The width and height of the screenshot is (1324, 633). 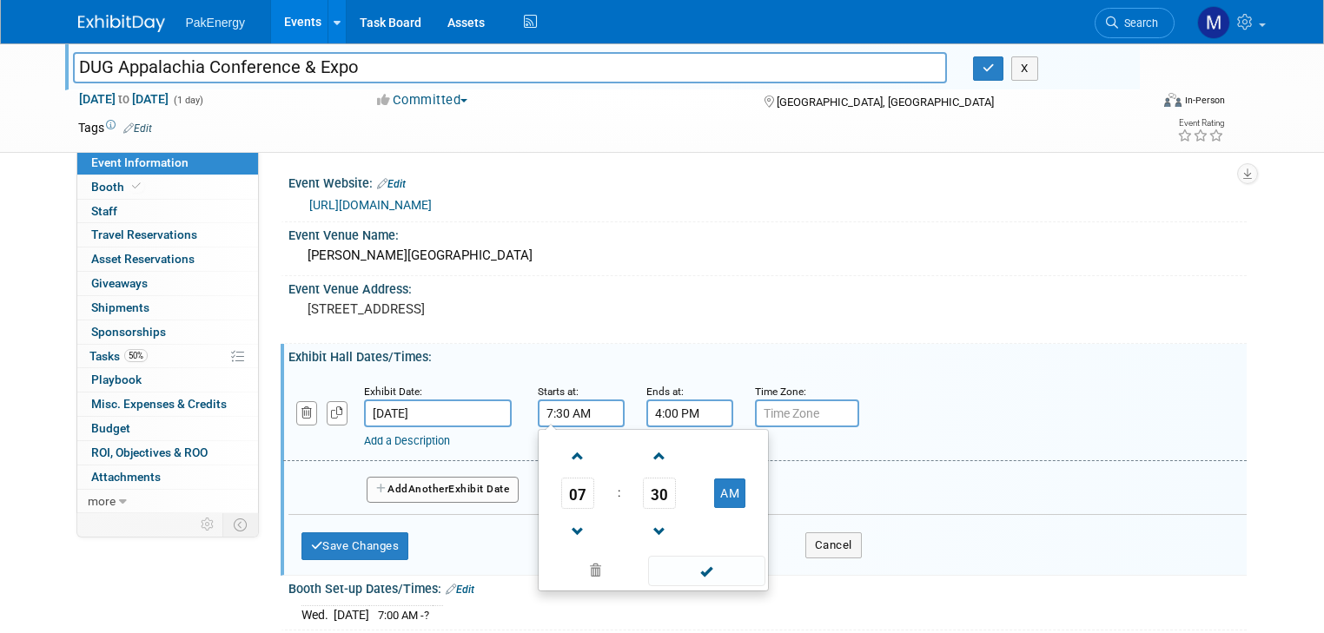 What do you see at coordinates (833, 545) in the screenshot?
I see `button: Cancel` at bounding box center [833, 545].